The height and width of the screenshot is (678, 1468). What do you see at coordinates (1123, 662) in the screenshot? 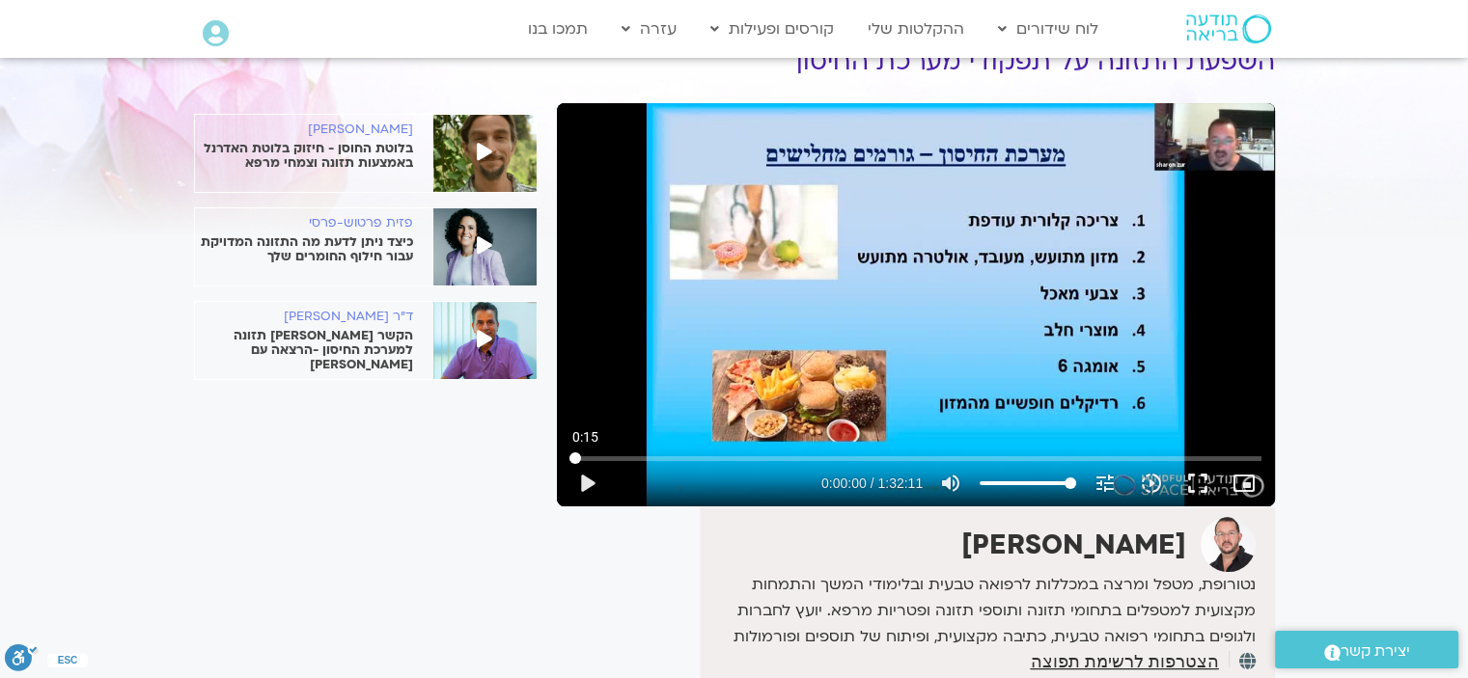
I see `span: הצטרפות לרשימת תפוצה` at bounding box center [1123, 662].